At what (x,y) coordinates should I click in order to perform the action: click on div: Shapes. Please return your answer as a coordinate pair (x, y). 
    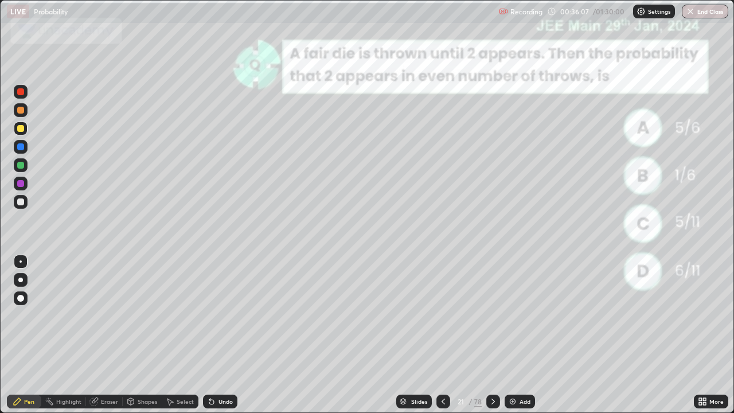
    Looking at the image, I should click on (147, 401).